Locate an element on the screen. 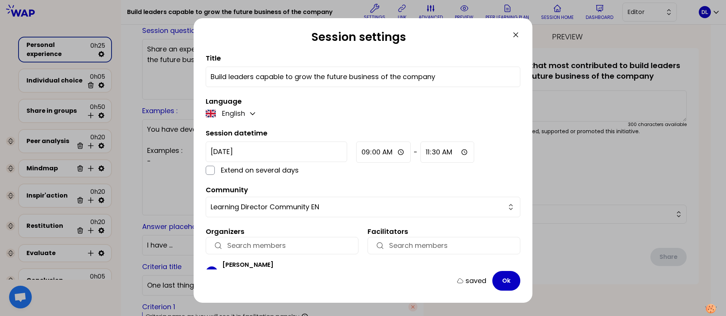 The height and width of the screenshot is (316, 726). label: Title is located at coordinates (213, 58).